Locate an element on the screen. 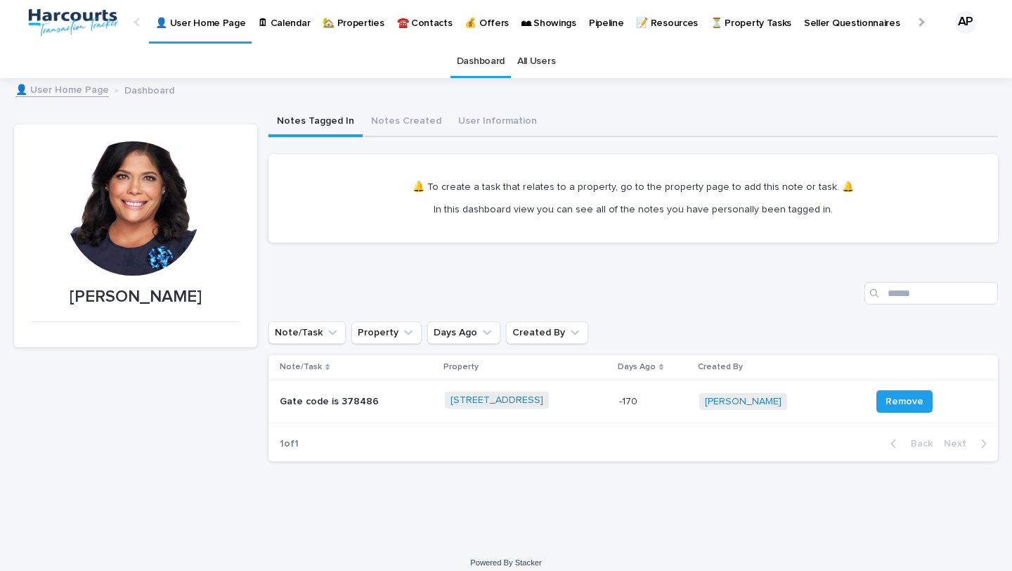 The image size is (1012, 571). div: Search is located at coordinates (931, 293).